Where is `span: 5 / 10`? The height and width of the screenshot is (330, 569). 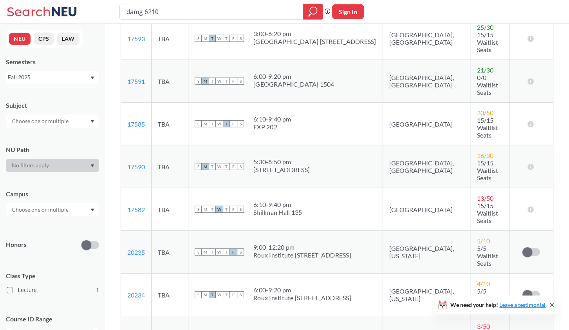 span: 5 / 10 is located at coordinates (483, 240).